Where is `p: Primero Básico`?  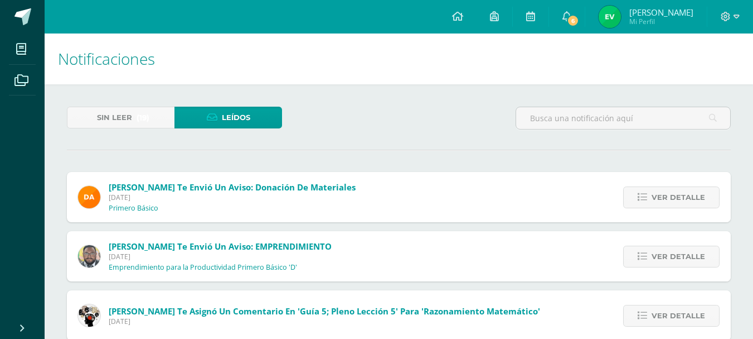 p: Primero Básico is located at coordinates (133, 208).